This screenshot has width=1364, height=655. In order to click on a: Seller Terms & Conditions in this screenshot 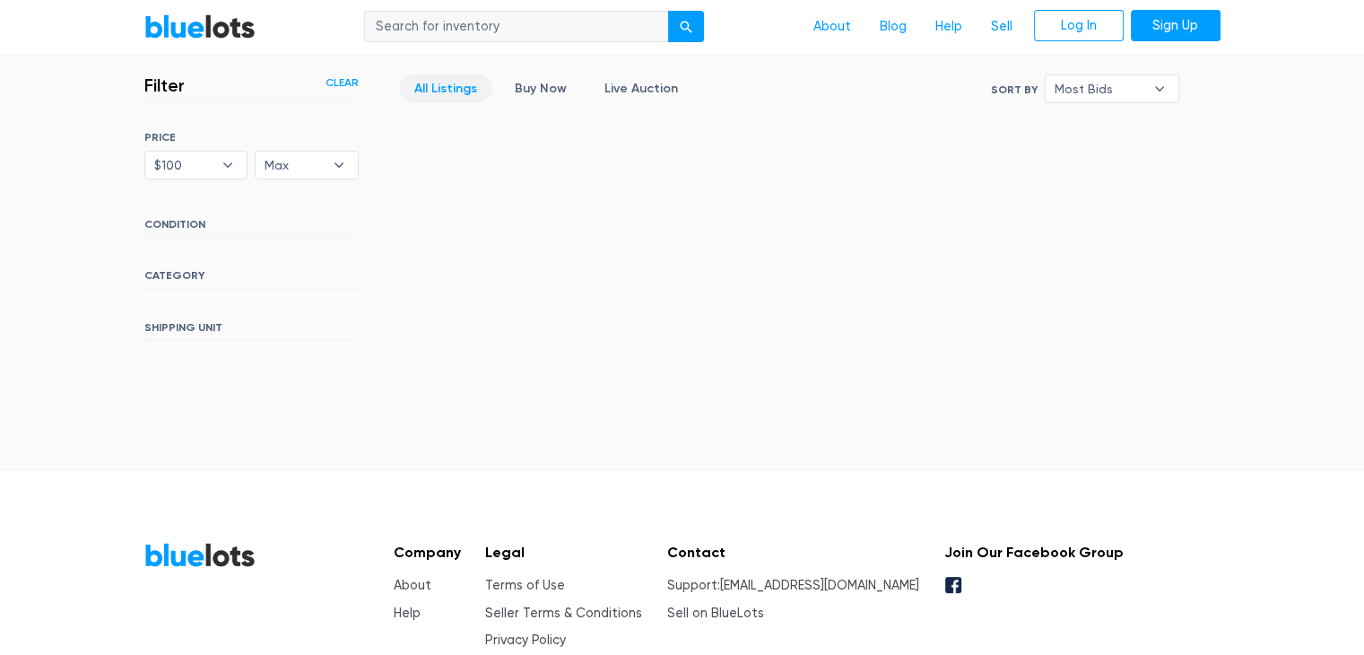, I will do `click(563, 613)`.